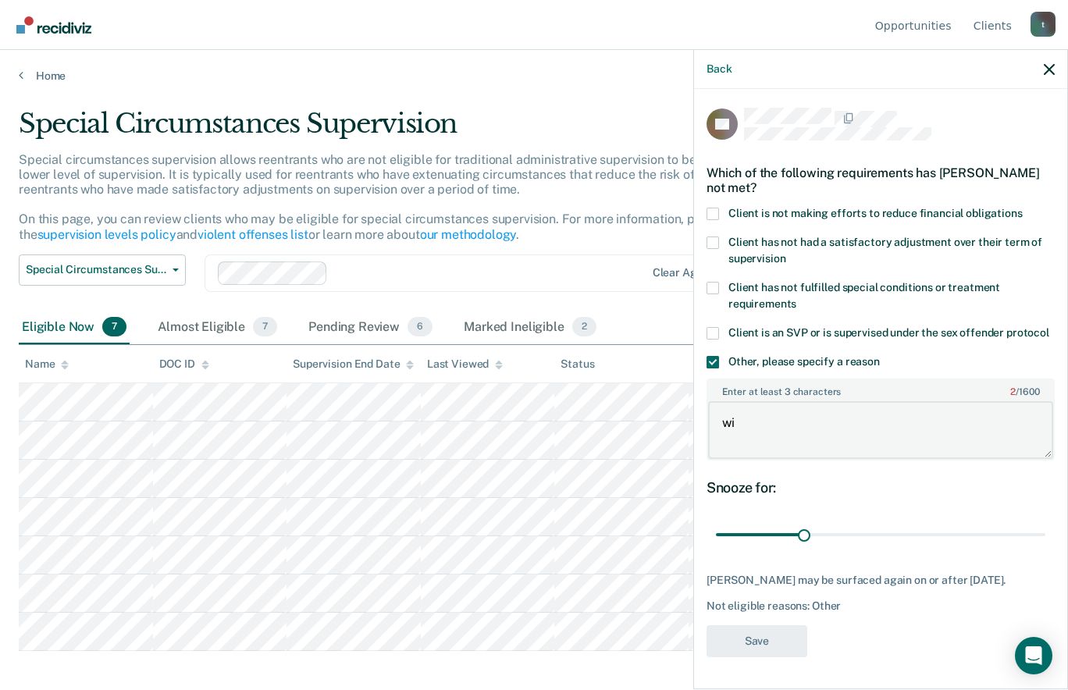 This screenshot has height=690, width=1068. What do you see at coordinates (577, 364) in the screenshot?
I see `div: Status` at bounding box center [577, 364].